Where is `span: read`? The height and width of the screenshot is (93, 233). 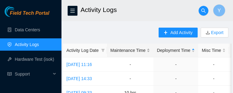
span: read is located at coordinates (10, 74).